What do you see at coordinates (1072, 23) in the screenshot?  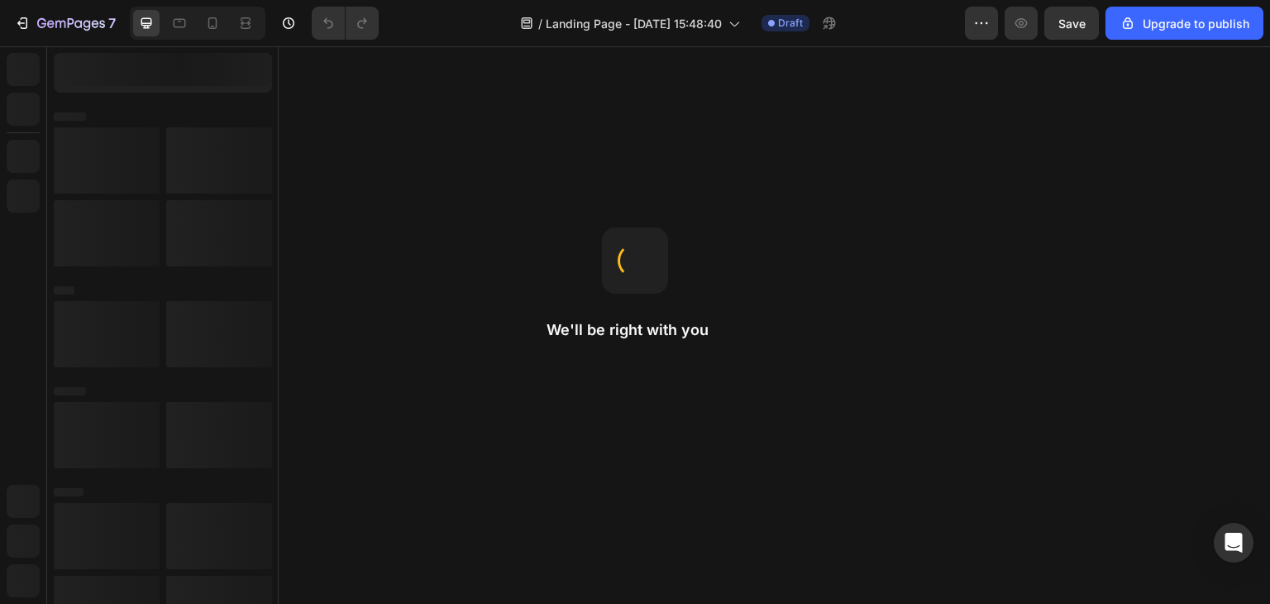 I see `span: Save` at bounding box center [1072, 23].